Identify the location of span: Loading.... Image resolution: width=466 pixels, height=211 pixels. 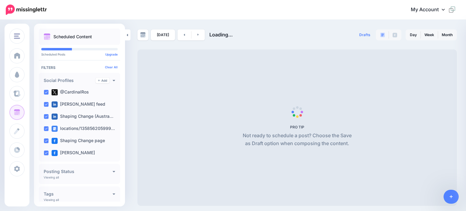
(221, 35).